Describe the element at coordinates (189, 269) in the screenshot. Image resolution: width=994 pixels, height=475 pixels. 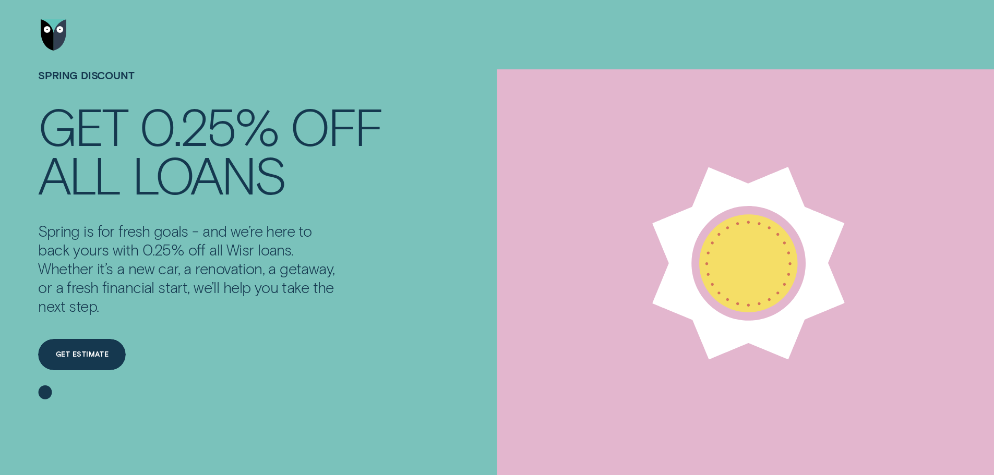
I see `p: Spring is for fresh goals - and we’re here to back yours with 0.25% off all Wisr loans. Whether i...` at that location.